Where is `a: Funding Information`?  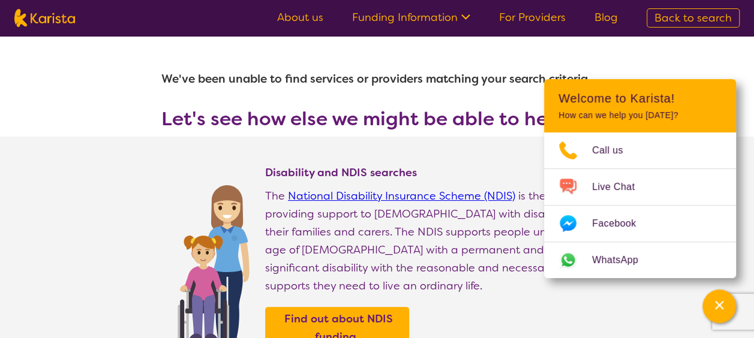
a: Funding Information is located at coordinates (411, 17).